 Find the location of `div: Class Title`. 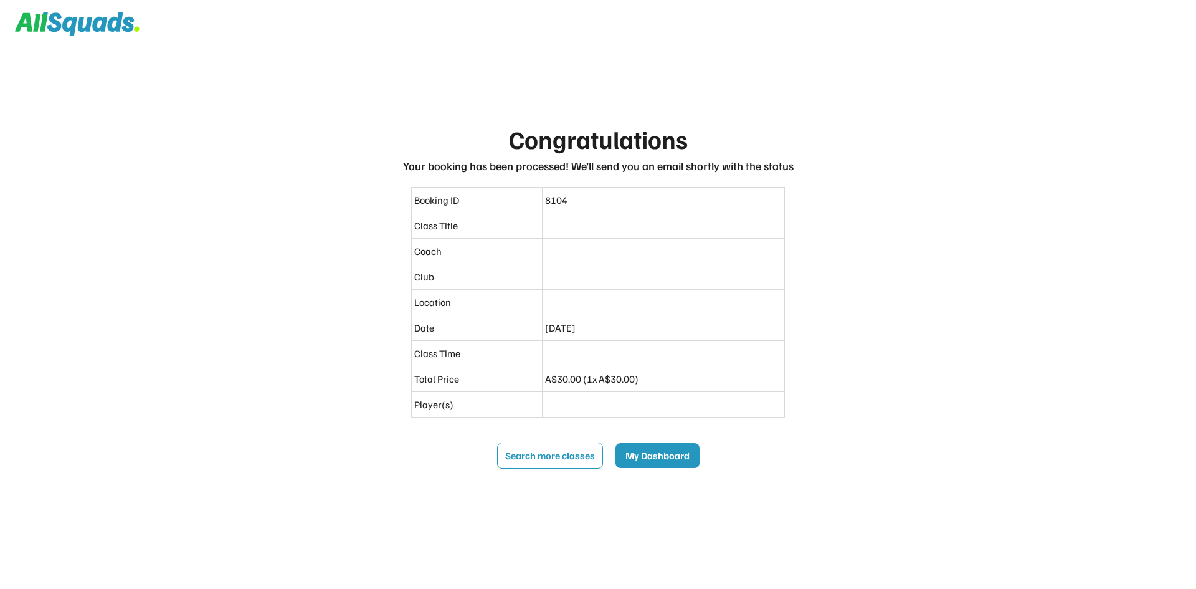

div: Class Title is located at coordinates (477, 226).